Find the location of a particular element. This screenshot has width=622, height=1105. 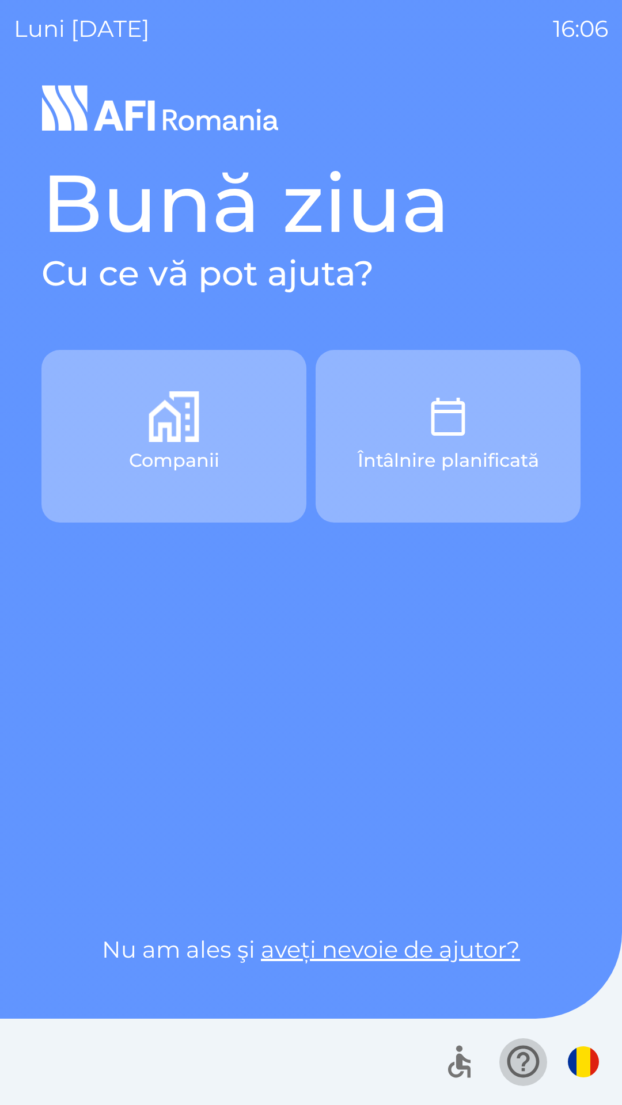

img: 91d325ef-26b3-4739-9733-70a8ac0e35c7.png is located at coordinates (448, 417).